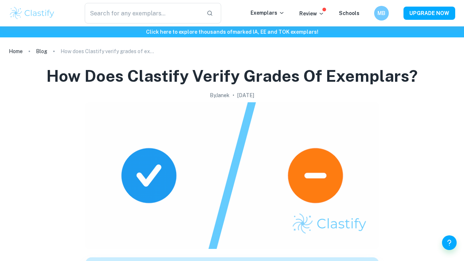 This screenshot has height=261, width=464. Describe the element at coordinates (349, 13) in the screenshot. I see `a: Schools` at that location.